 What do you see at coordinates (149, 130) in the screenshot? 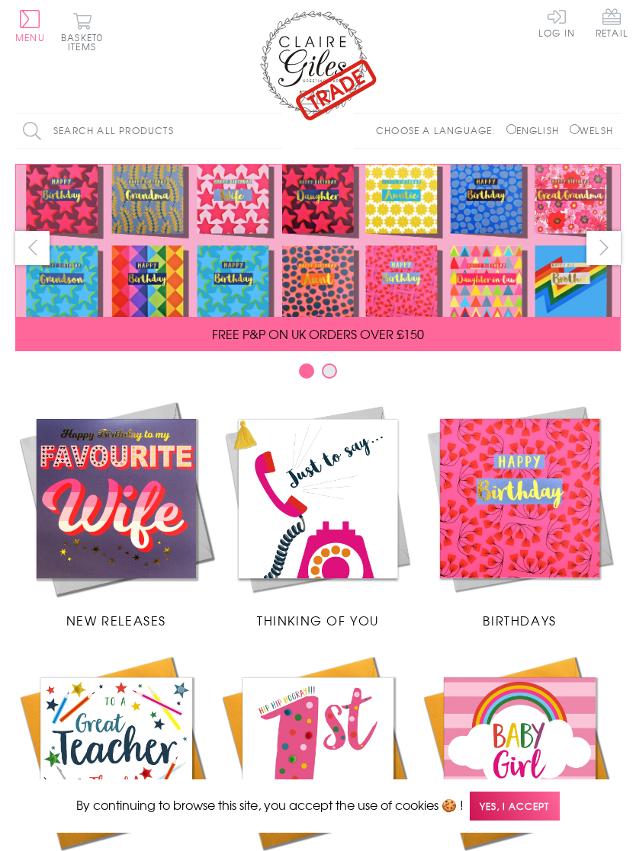
I see `input: Search all products` at bounding box center [149, 130].